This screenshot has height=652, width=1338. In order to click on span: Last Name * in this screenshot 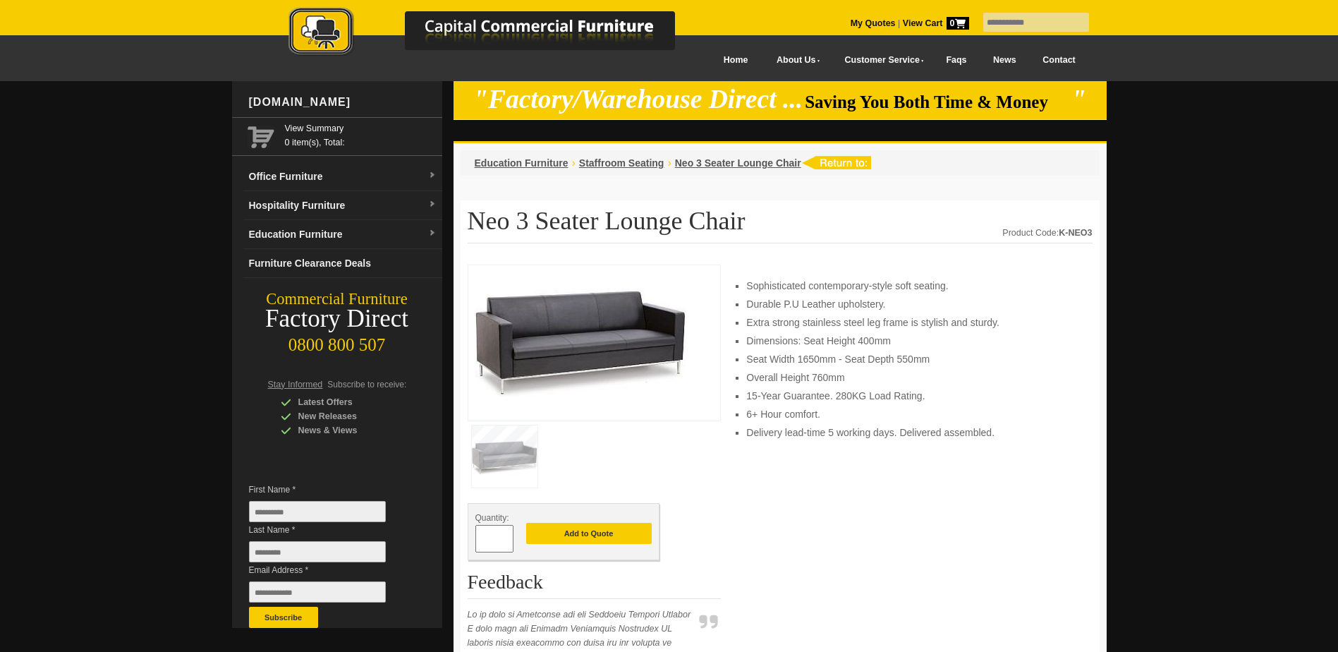, I will do `click(328, 530)`.